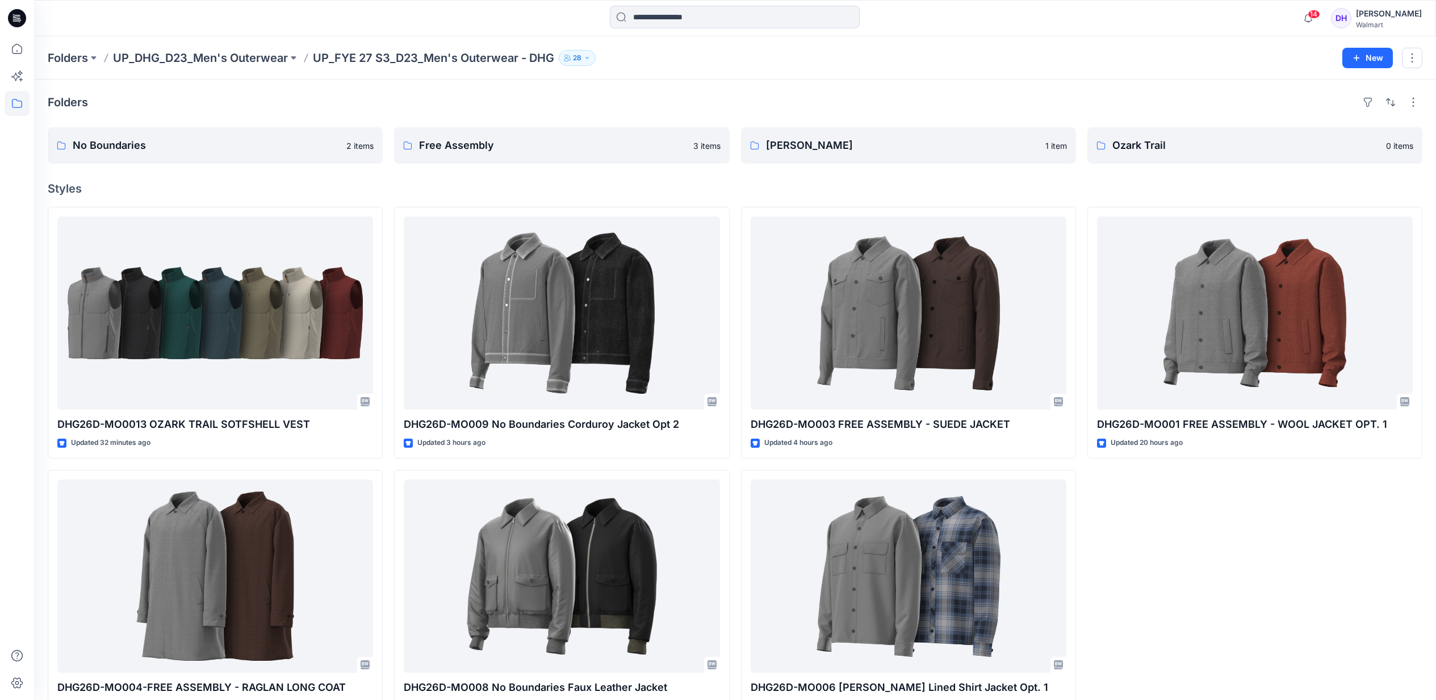  Describe the element at coordinates (909, 313) in the screenshot. I see `a: DHG26D-MO003 FREE ASSEMBLY - SUEDE JACKET` at that location.